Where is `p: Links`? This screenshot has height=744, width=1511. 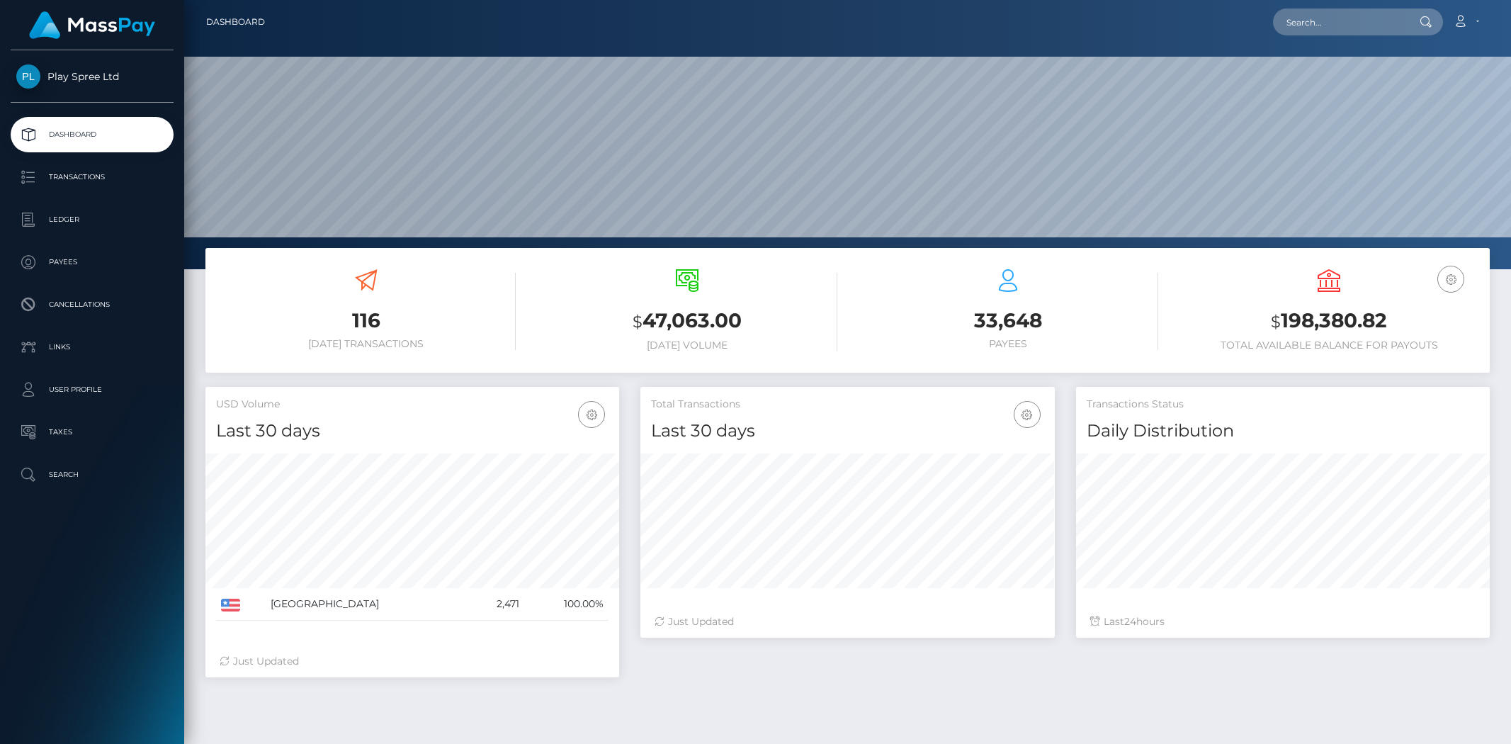
p: Links is located at coordinates (92, 347).